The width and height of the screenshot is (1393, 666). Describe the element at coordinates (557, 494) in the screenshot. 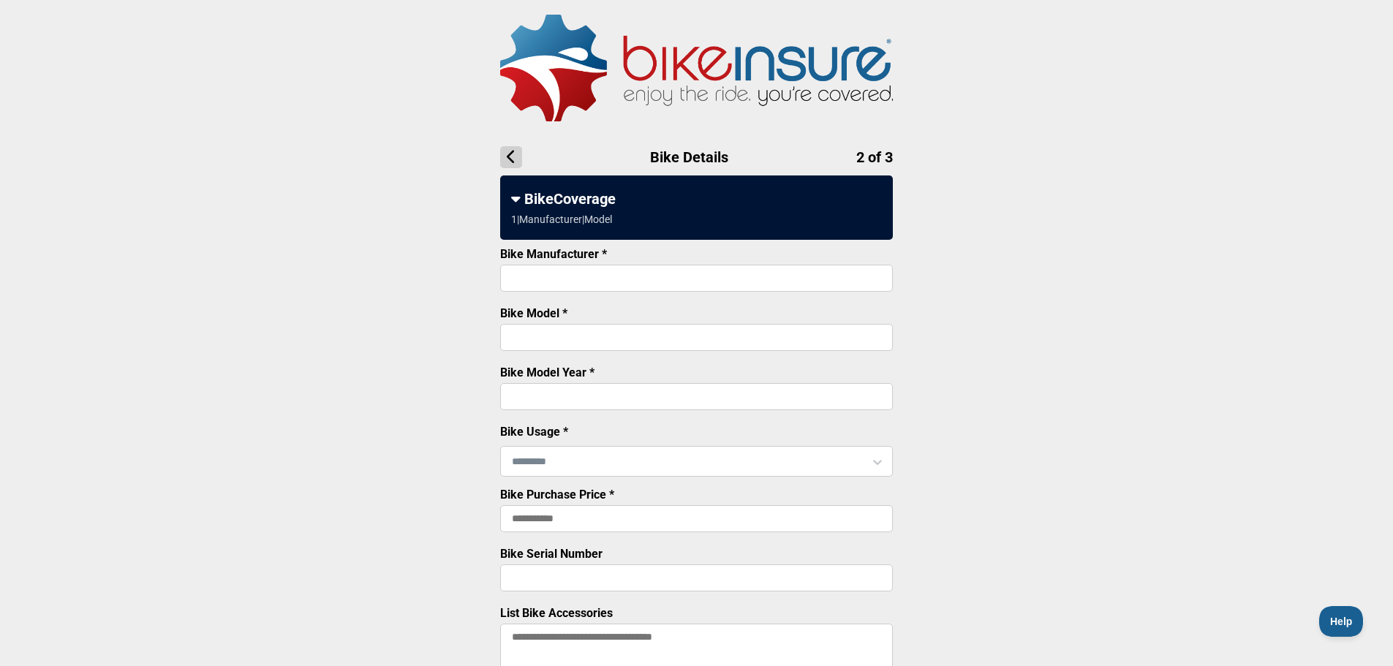

I see `label: Bike Purchase Price *` at that location.